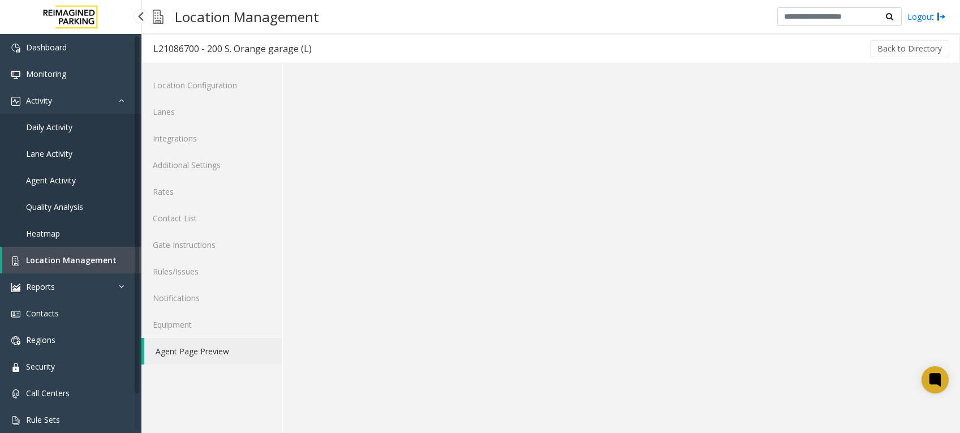  What do you see at coordinates (46, 47) in the screenshot?
I see `span: Dashboard` at bounding box center [46, 47].